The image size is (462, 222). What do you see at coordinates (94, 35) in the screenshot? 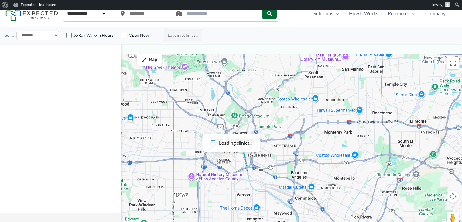
I see `label: X-Ray Walk-in Hours` at bounding box center [94, 35].